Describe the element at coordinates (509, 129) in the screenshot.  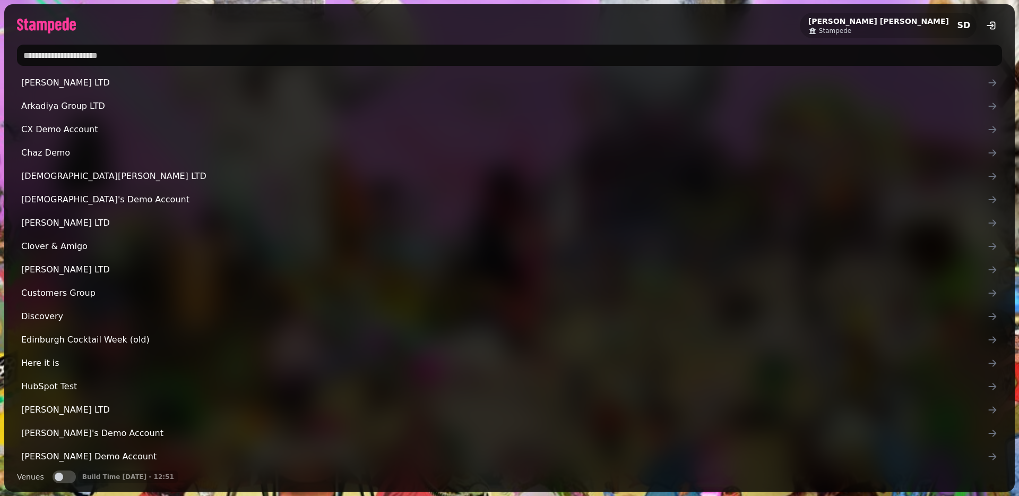
I see `a: CX Demo Account` at that location.